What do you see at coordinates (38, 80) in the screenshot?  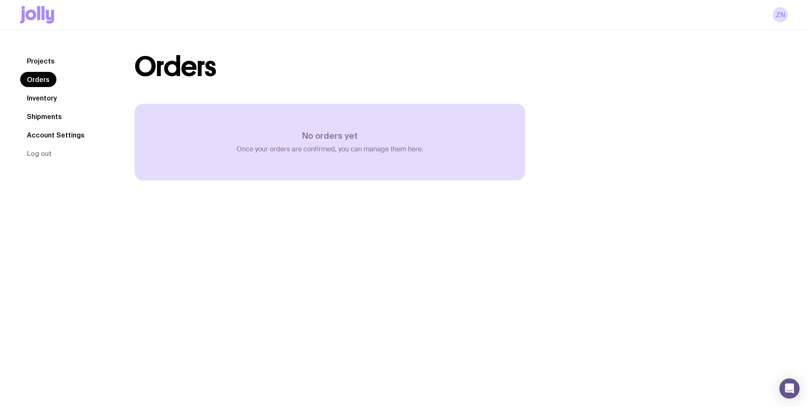 I see `a: Orders` at bounding box center [38, 80].